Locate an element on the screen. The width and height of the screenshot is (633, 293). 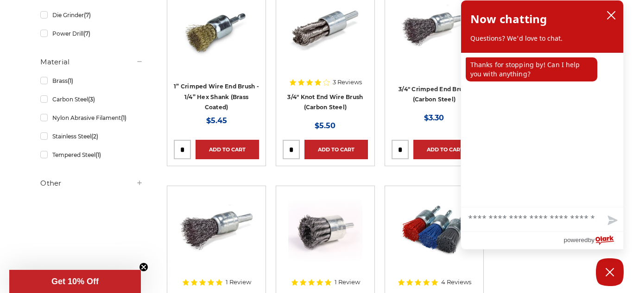
span: 4 Reviews is located at coordinates (456, 282).